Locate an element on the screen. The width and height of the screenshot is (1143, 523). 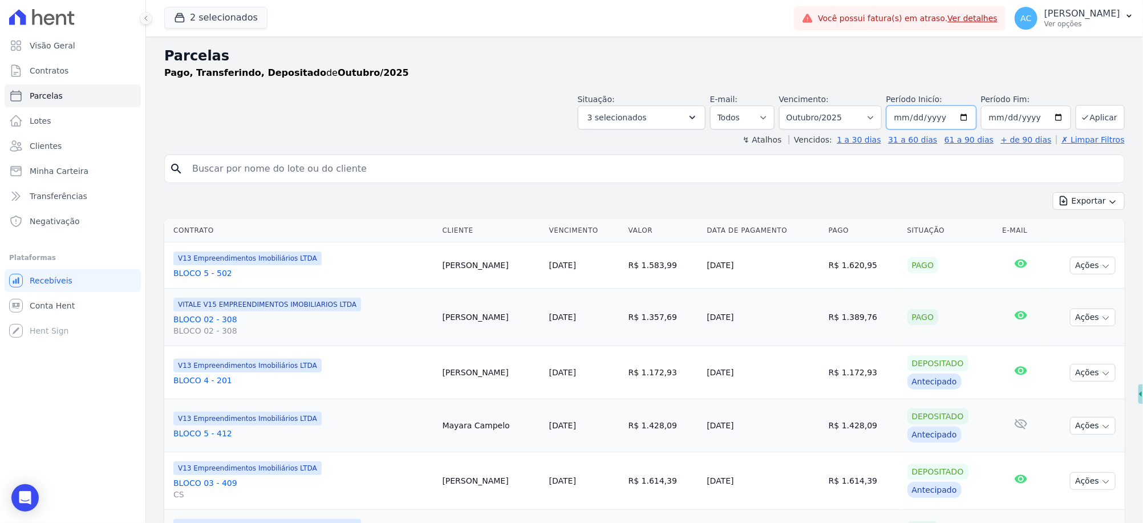
span: Negativação is located at coordinates (55, 221).